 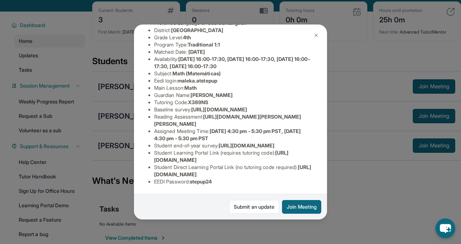 What do you see at coordinates (197, 80) in the screenshot?
I see `span: maleka.atstepup` at bounding box center [197, 80].